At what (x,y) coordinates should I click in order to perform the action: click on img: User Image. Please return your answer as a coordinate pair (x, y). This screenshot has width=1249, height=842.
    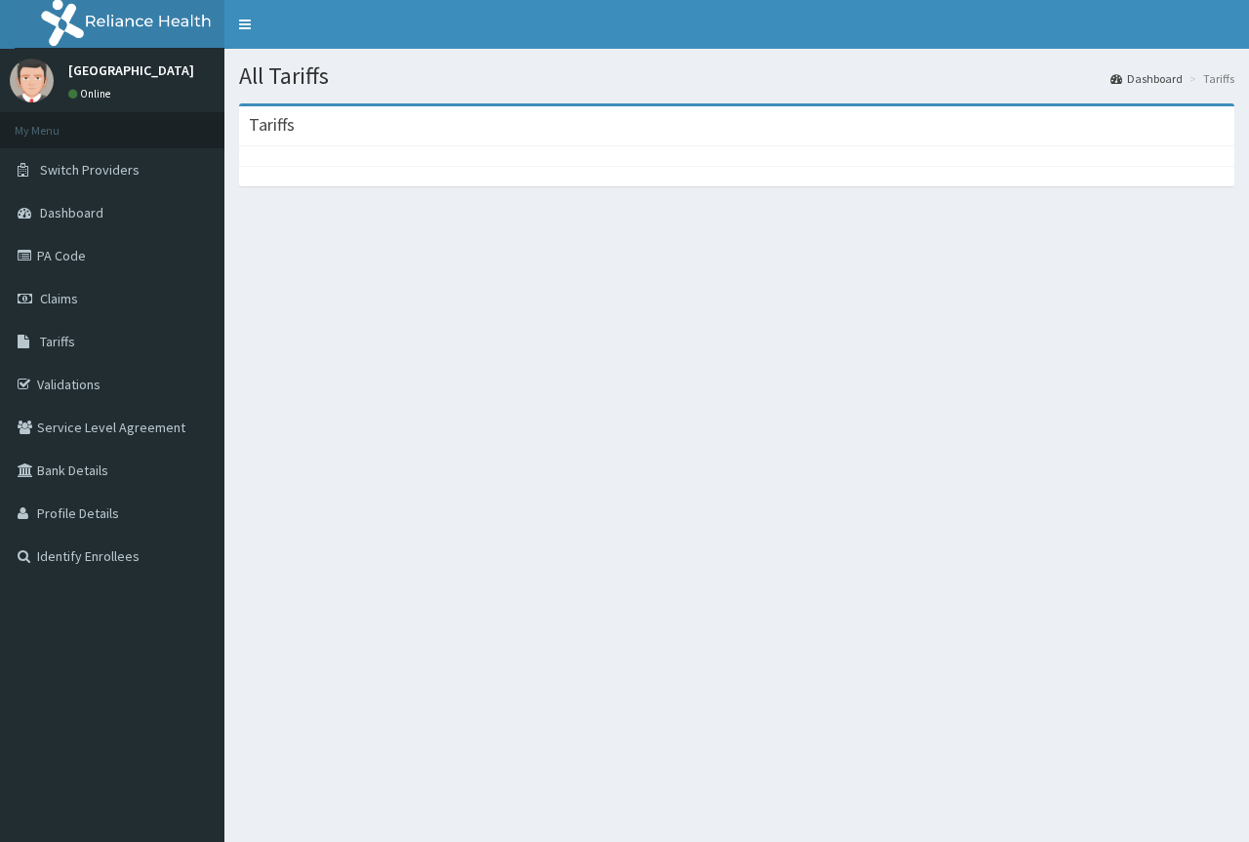
    Looking at the image, I should click on (31, 80).